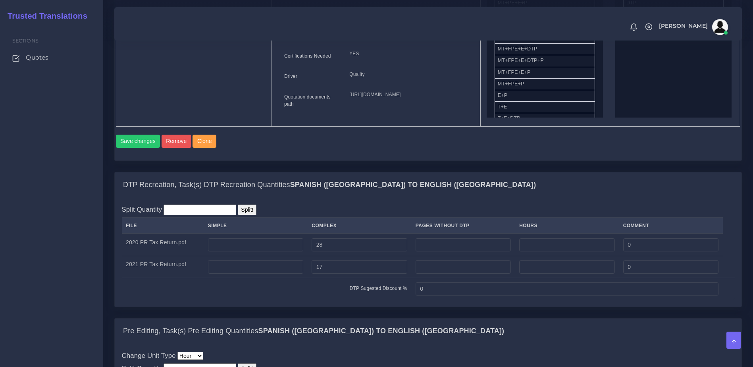 The width and height of the screenshot is (753, 367). Describe the element at coordinates (408, 74) in the screenshot. I see `p: Quality` at that location.